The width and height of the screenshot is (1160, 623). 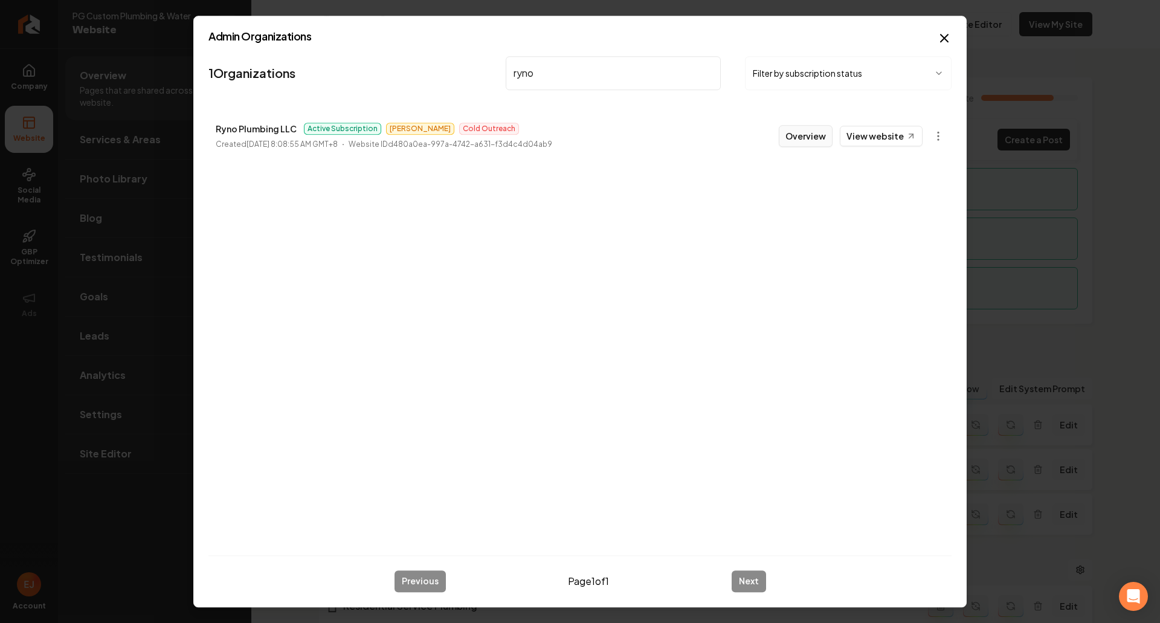 I want to click on p: Website ID d480a0ea-997a-4742-a631-f3d4c4d04ab9, so click(x=450, y=144).